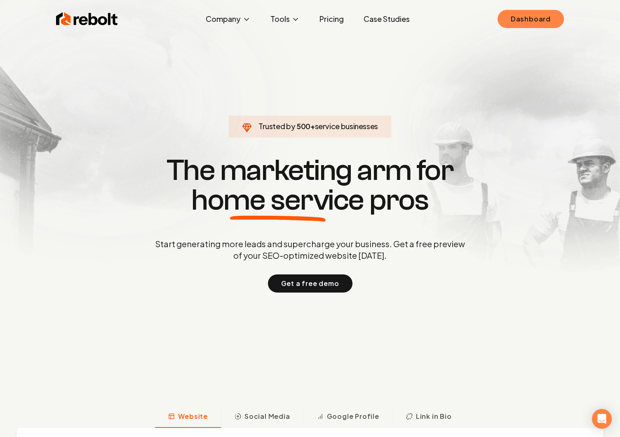 This screenshot has width=620, height=437. I want to click on button: Social Media, so click(262, 417).